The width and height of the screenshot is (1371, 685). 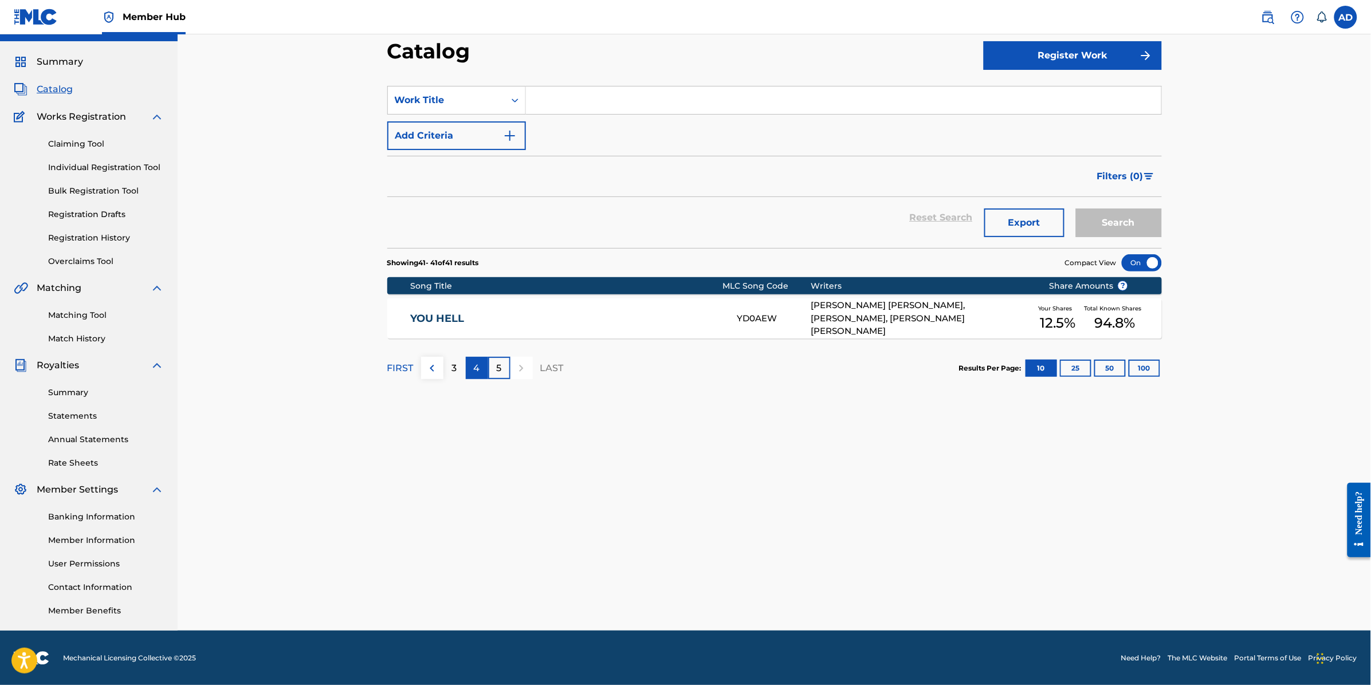 What do you see at coordinates (1268, 17) in the screenshot?
I see `img: search` at bounding box center [1268, 17].